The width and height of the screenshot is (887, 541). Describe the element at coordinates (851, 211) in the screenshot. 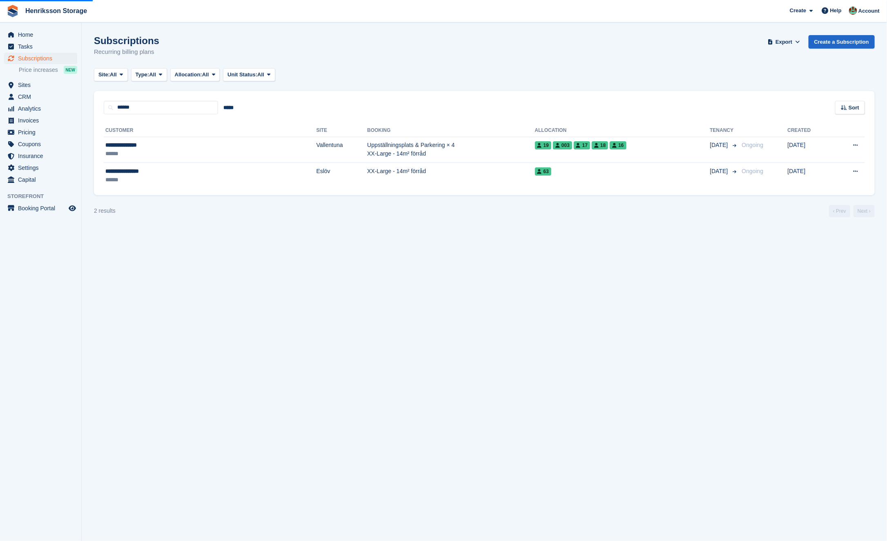

I see `nav: Page` at that location.